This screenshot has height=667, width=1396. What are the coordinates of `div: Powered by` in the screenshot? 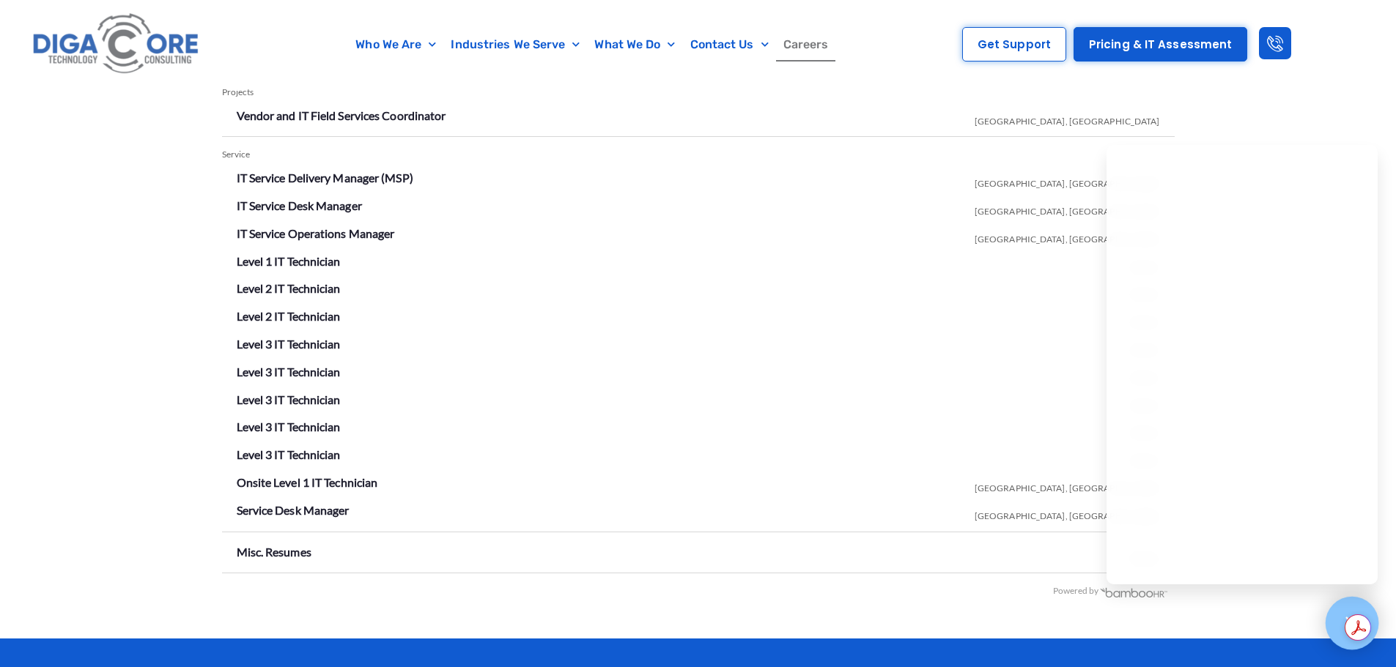 It's located at (694, 591).